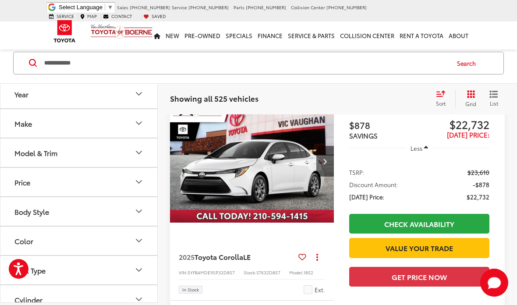 Image resolution: width=517 pixels, height=305 pixels. What do you see at coordinates (317, 257) in the screenshot?
I see `span: dropdown dots` at bounding box center [317, 257].